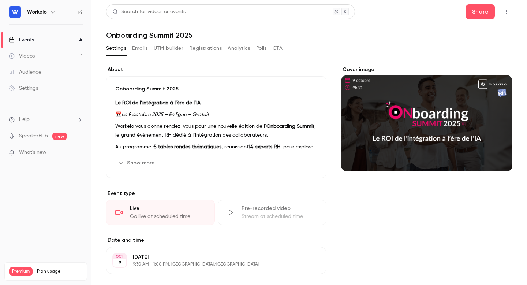 This screenshot has height=285, width=527. What do you see at coordinates (120, 256) in the screenshot?
I see `div: OCT` at bounding box center [120, 256].